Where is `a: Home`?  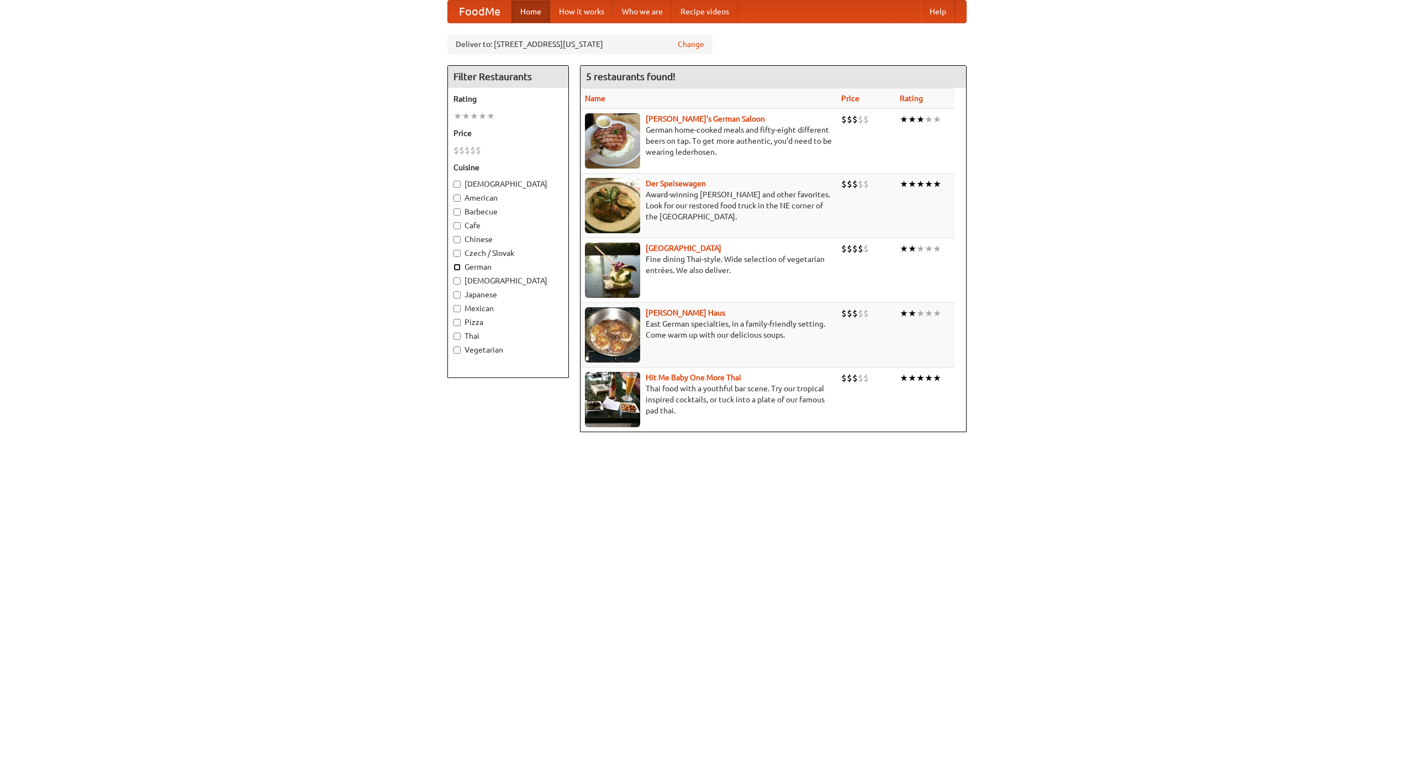
a: Home is located at coordinates (531, 12).